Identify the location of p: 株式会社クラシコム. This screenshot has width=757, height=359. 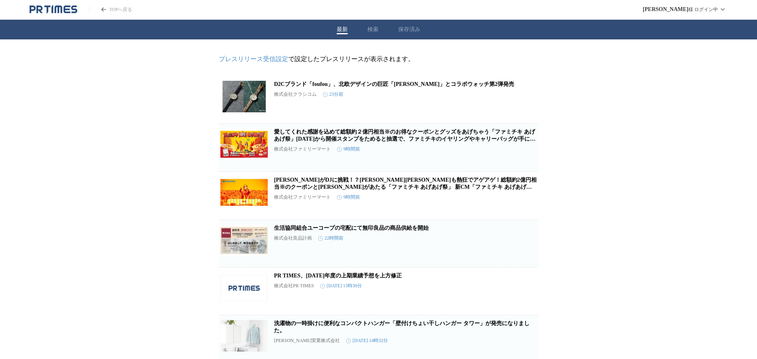
(295, 94).